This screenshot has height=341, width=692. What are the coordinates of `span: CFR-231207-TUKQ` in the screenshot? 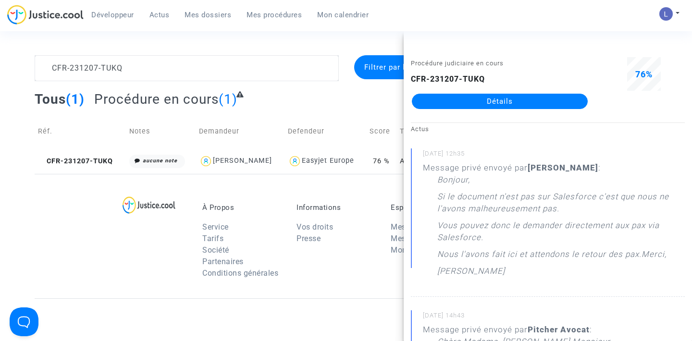 It's located at (75, 161).